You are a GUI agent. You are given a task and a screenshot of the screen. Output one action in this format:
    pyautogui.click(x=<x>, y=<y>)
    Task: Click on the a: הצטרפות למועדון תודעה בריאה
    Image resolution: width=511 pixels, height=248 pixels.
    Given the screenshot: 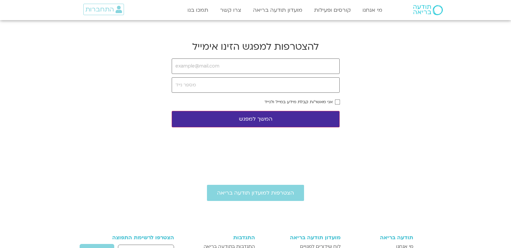 What is the action you would take?
    pyautogui.click(x=255, y=193)
    